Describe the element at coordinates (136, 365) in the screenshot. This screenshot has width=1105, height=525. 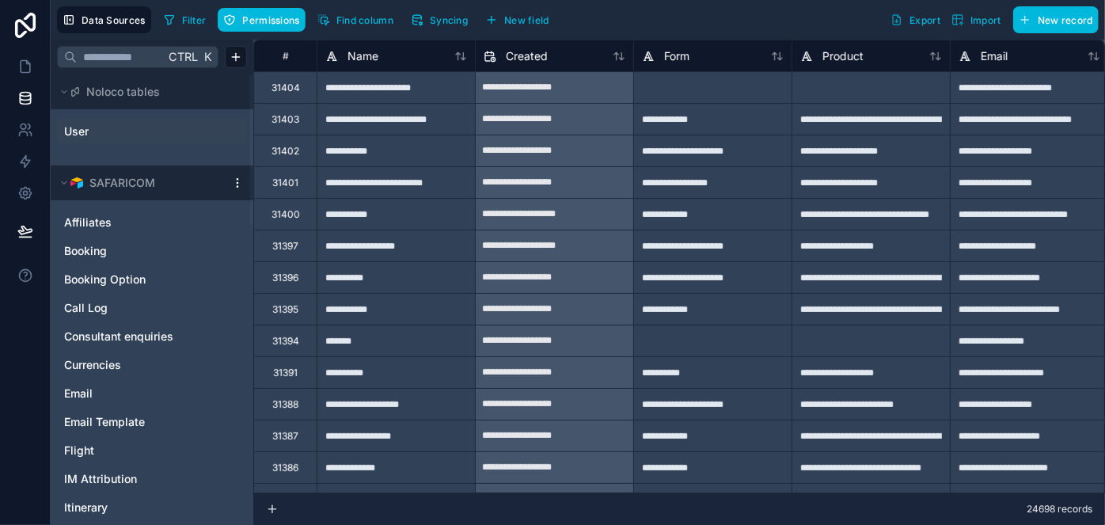
I see `a: Currencies` at that location.